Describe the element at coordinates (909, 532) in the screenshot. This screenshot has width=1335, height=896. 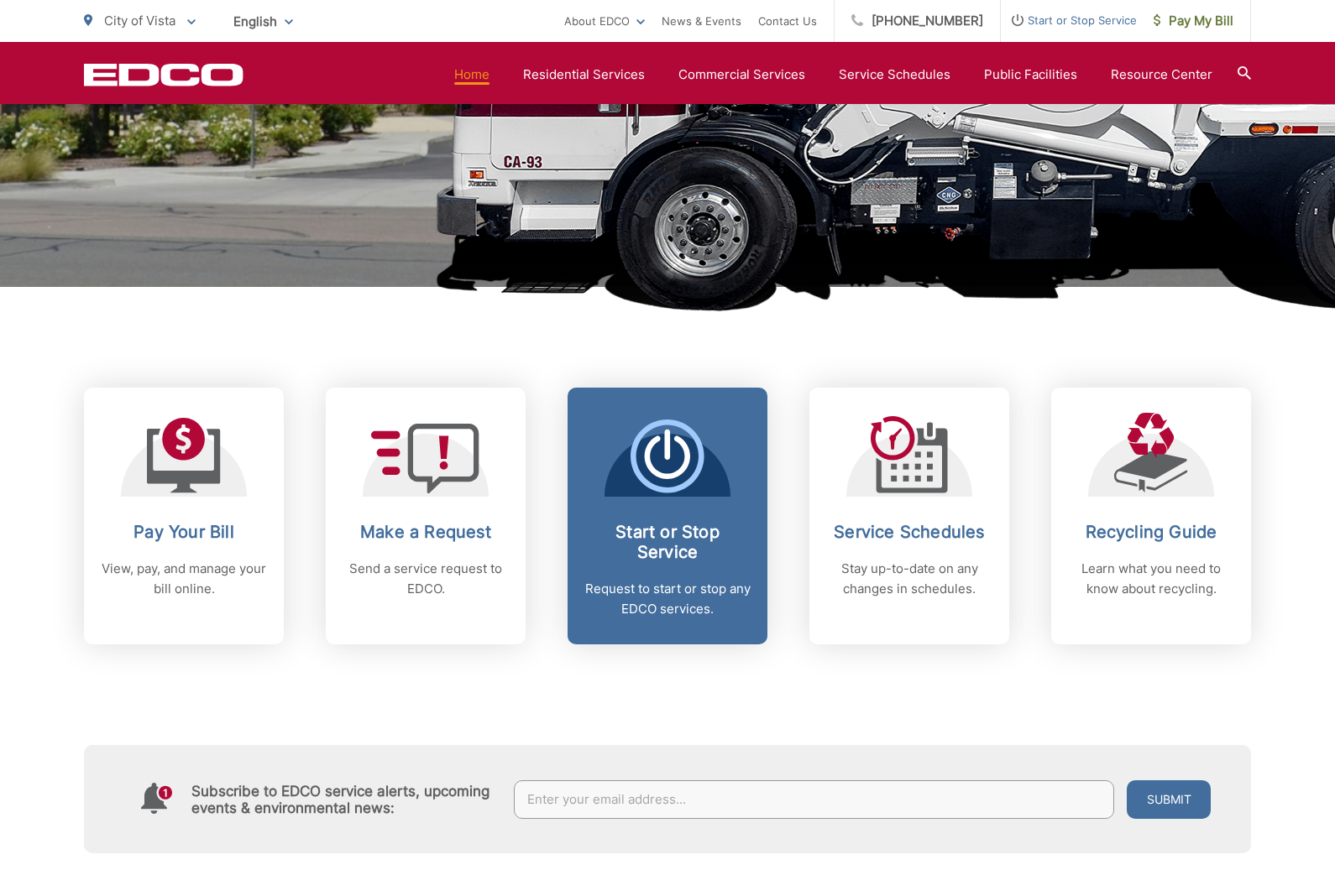
I see `h2: Service Schedules` at that location.